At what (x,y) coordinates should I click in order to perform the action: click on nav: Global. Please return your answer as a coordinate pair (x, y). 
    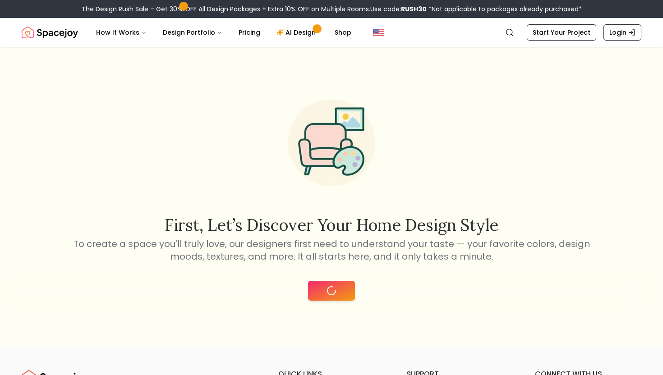
    Looking at the image, I should click on (332, 32).